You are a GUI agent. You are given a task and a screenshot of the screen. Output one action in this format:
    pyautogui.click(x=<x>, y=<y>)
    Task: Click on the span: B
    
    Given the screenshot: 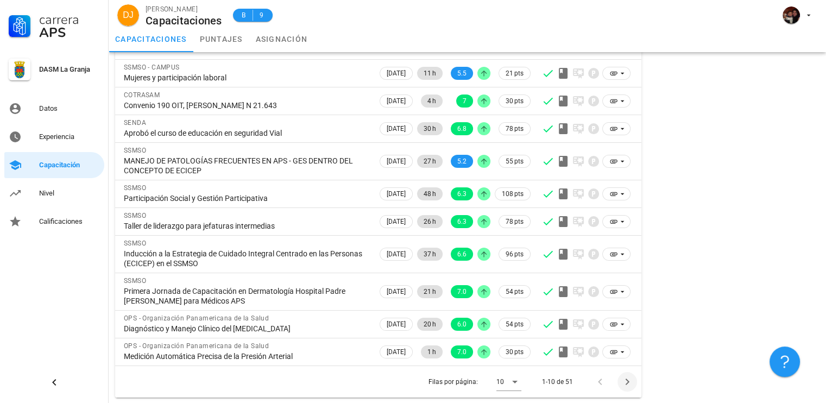 What is the action you would take?
    pyautogui.click(x=244, y=15)
    